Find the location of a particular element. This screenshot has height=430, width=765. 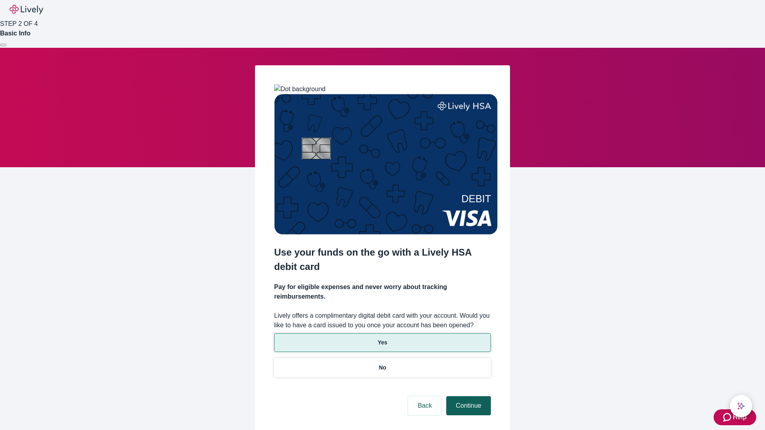

button: No is located at coordinates (382, 368).